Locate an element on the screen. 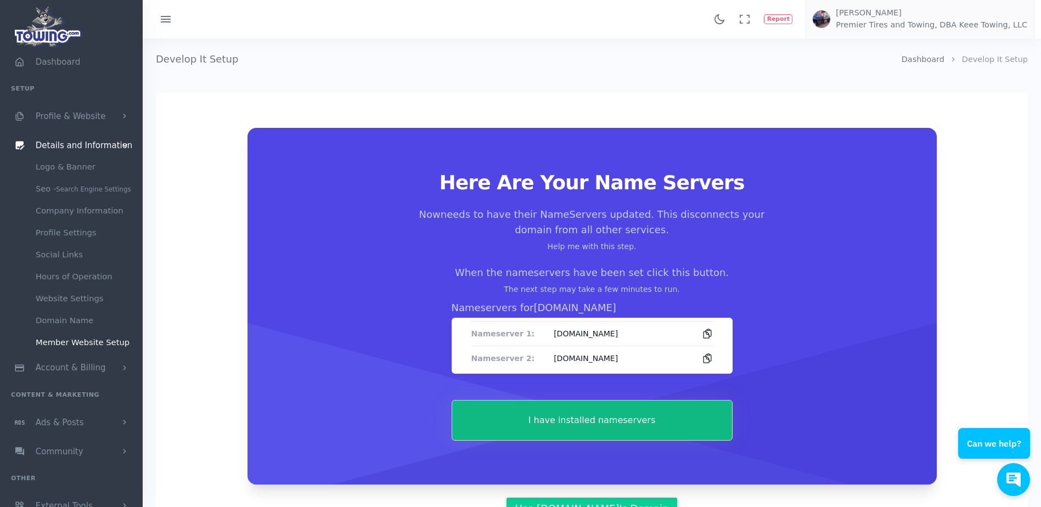 The width and height of the screenshot is (1041, 507). button: Report is located at coordinates (778, 19).